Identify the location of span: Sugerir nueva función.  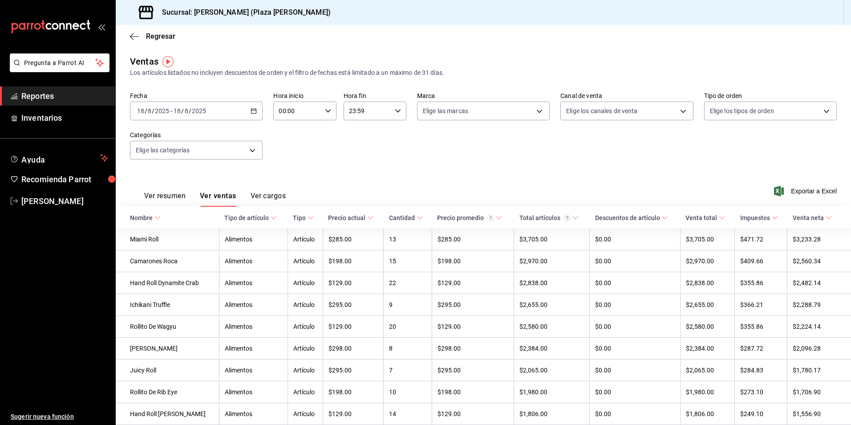
(59, 416).